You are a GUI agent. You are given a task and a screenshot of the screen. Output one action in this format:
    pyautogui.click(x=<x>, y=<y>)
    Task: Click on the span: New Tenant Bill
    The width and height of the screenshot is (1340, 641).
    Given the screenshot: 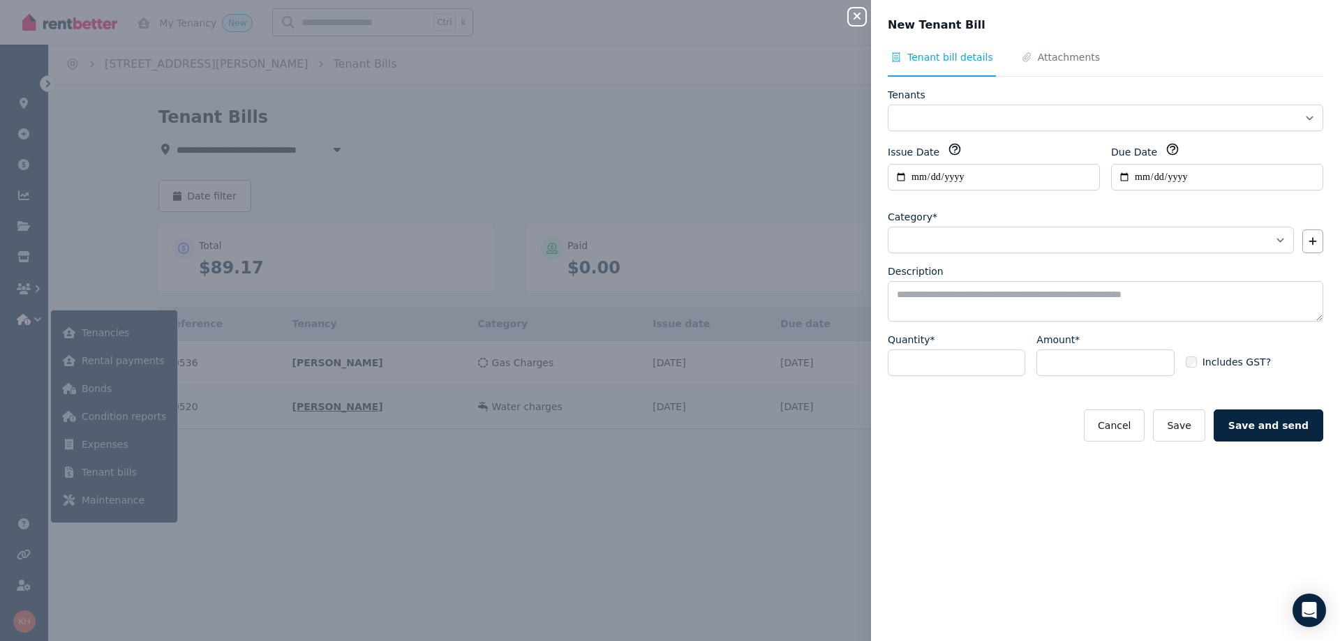 What is the action you would take?
    pyautogui.click(x=937, y=25)
    